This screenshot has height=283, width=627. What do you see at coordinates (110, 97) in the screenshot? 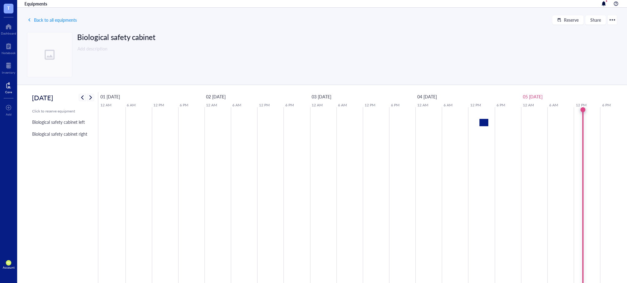
I see `a: September 1, 2025` at bounding box center [110, 97].